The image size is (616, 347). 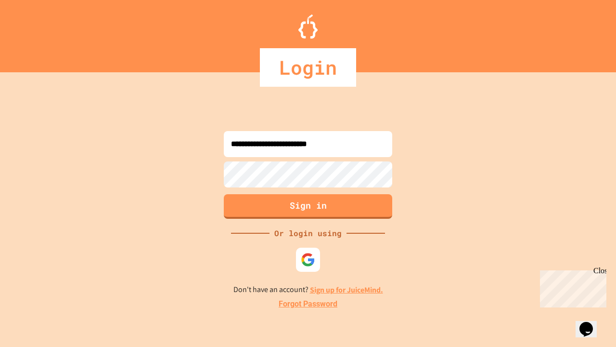 What do you see at coordinates (308, 260) in the screenshot?
I see `img: google-icon.svg` at bounding box center [308, 260].